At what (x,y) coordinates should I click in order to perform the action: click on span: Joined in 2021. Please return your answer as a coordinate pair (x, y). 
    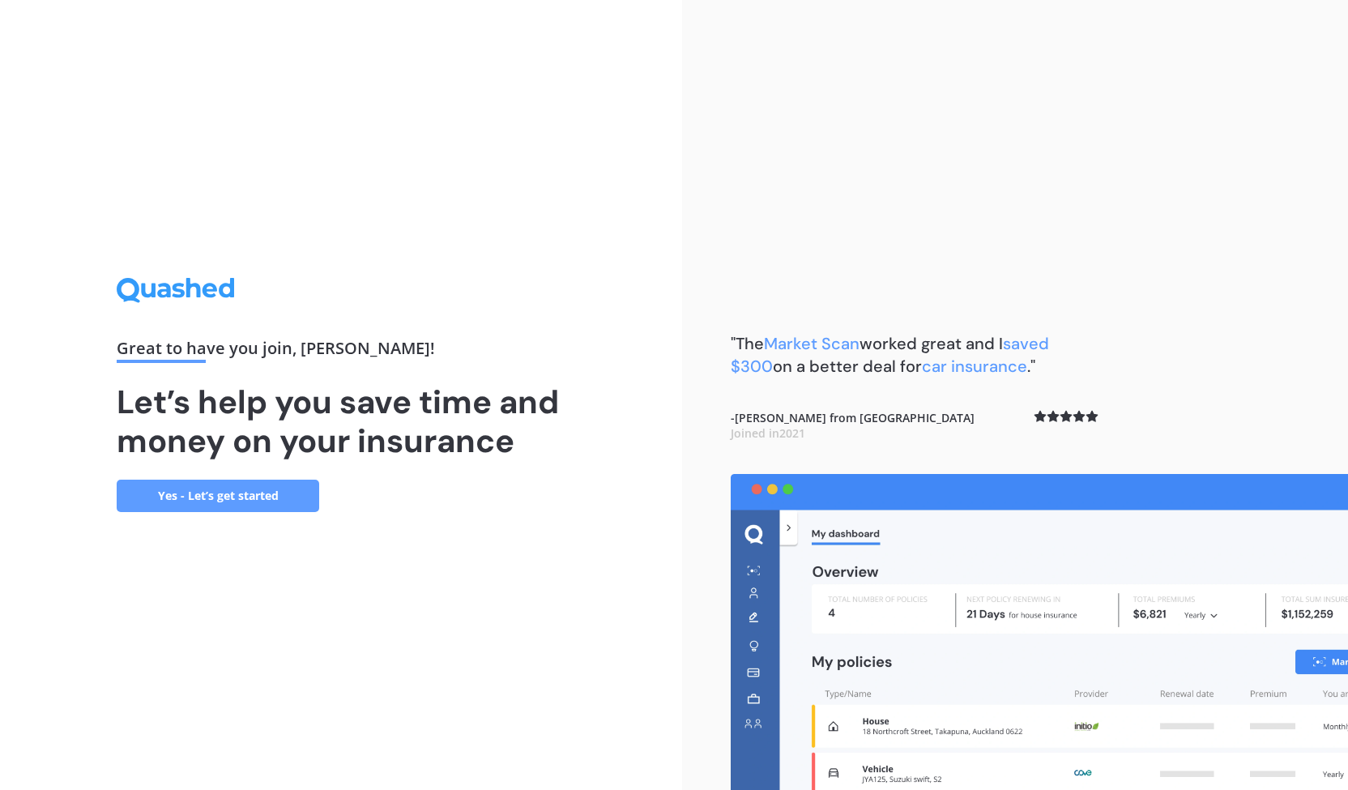
    Looking at the image, I should click on (768, 433).